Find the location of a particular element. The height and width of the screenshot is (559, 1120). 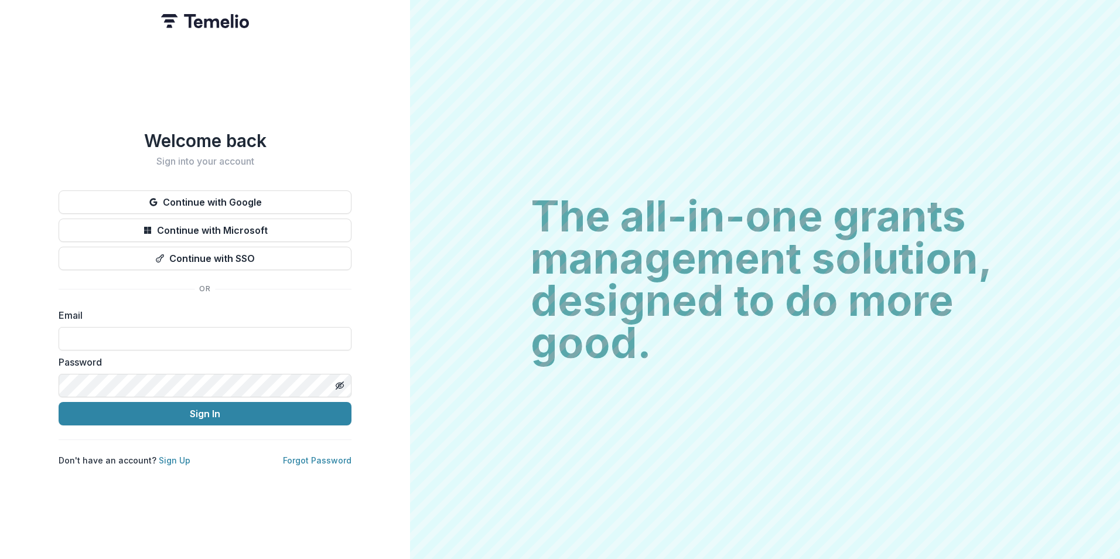

p: Don't have an account? is located at coordinates (124, 460).